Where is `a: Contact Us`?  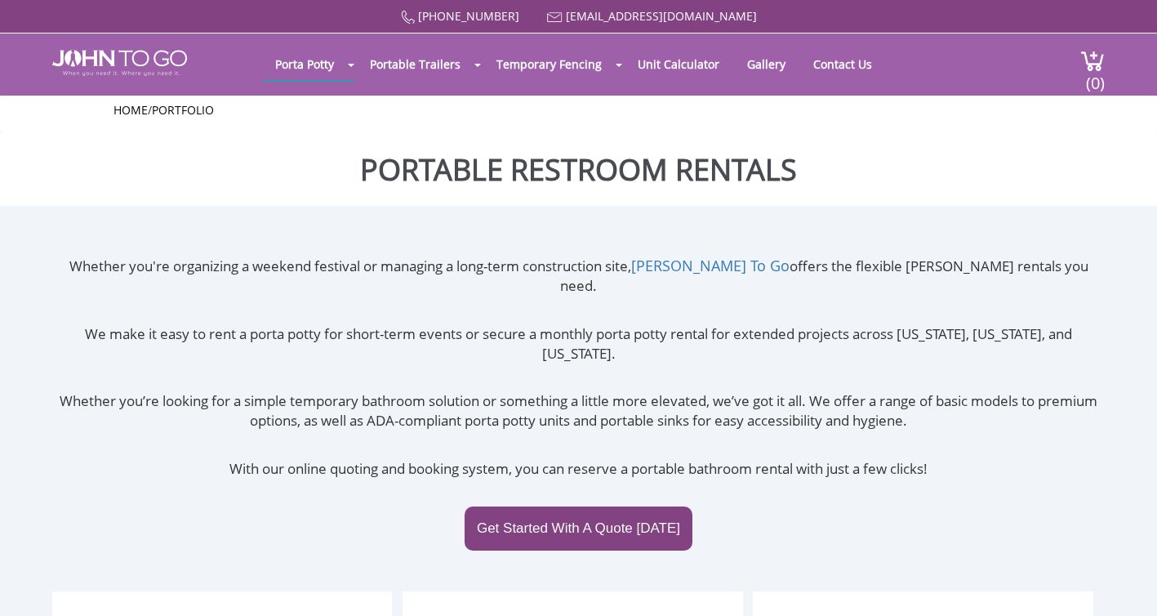
a: Contact Us is located at coordinates (842, 64).